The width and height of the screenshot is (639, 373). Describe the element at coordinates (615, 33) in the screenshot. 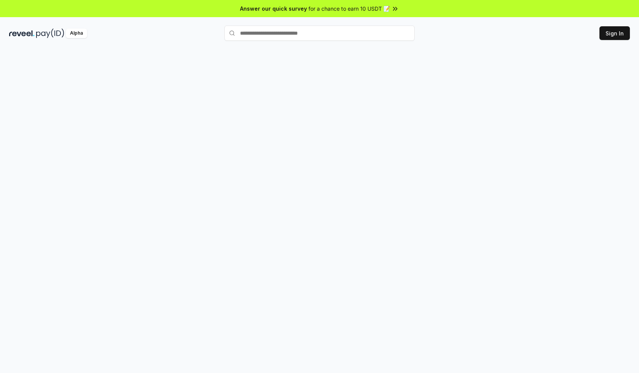

I see `button: Sign In` at that location.